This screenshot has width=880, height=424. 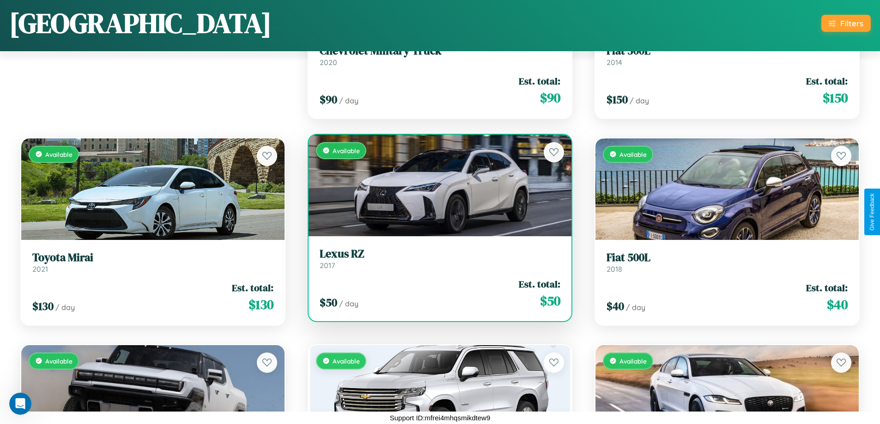 I want to click on div: Filters, so click(x=851, y=23).